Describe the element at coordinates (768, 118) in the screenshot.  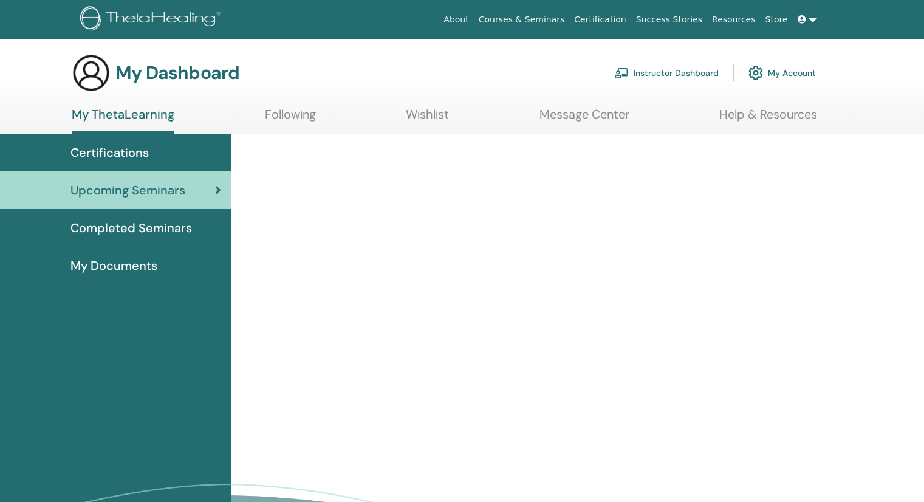
I see `a: Help & Resources` at that location.